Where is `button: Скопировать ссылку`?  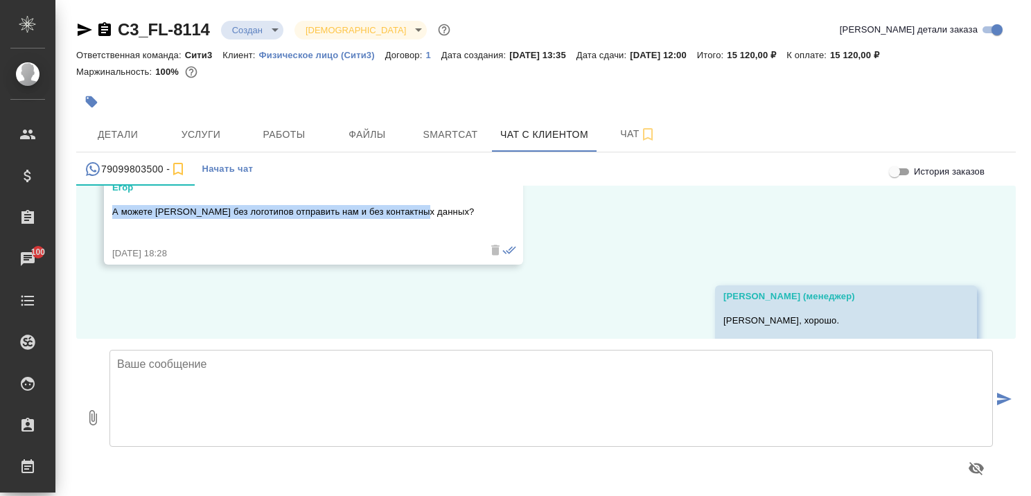
button: Скопировать ссылку is located at coordinates (105, 30).